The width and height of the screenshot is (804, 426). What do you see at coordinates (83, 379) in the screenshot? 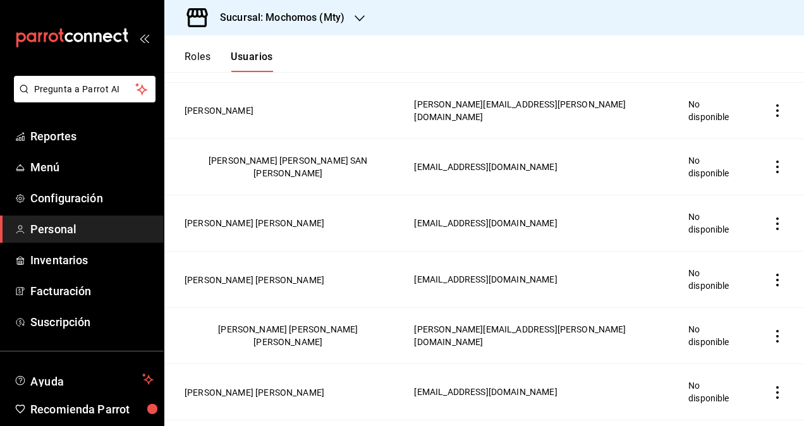
I see `span: Ayuda` at bounding box center [83, 379].